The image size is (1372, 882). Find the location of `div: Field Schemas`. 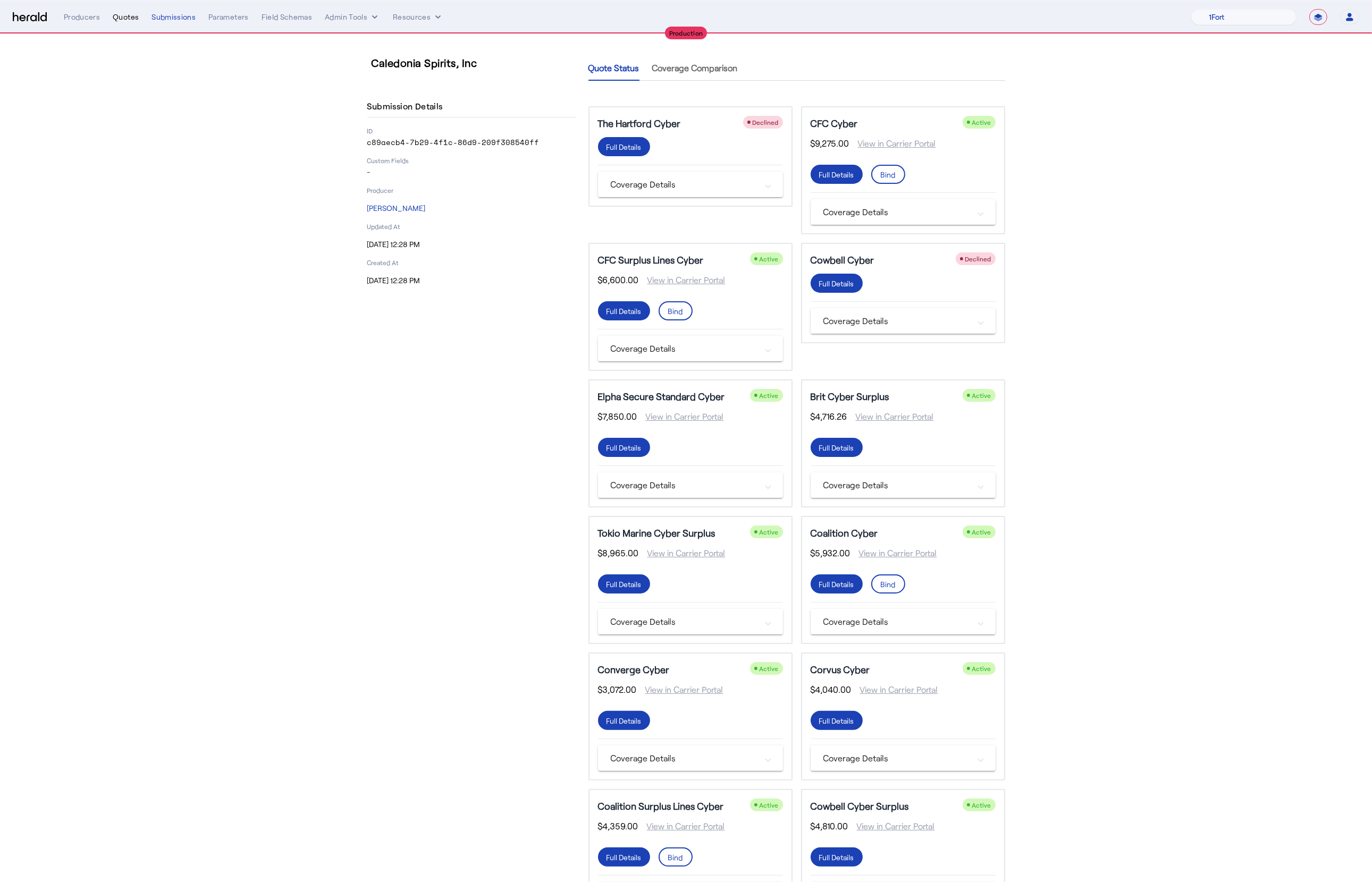

div: Field Schemas is located at coordinates (287, 17).